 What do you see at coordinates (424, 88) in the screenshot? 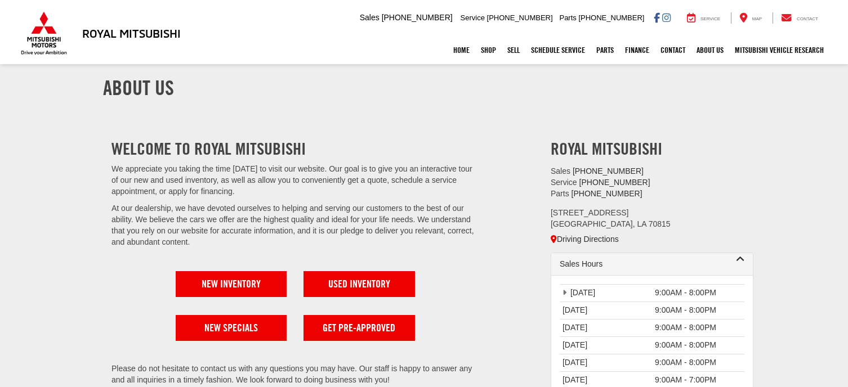
I see `h1: About Us` at bounding box center [424, 88].